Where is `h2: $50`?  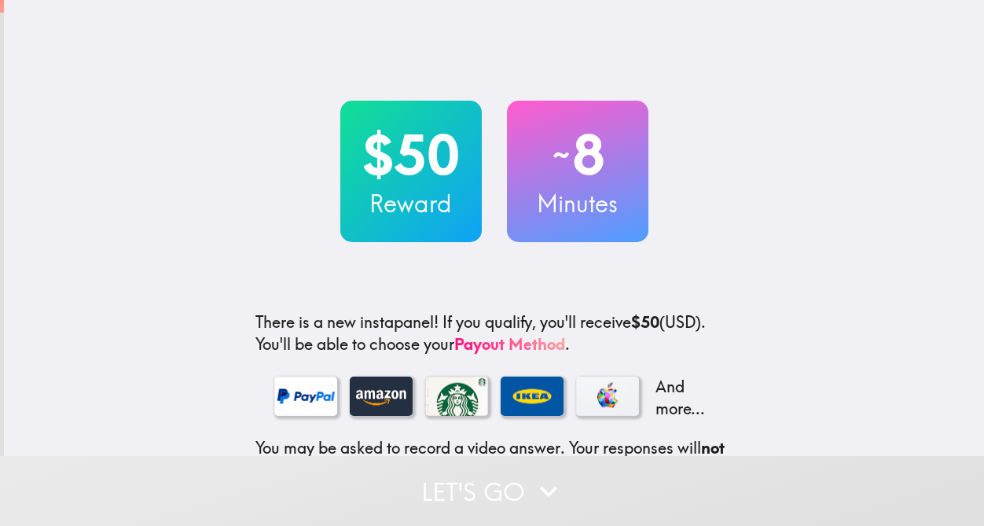 h2: $50 is located at coordinates (411, 155).